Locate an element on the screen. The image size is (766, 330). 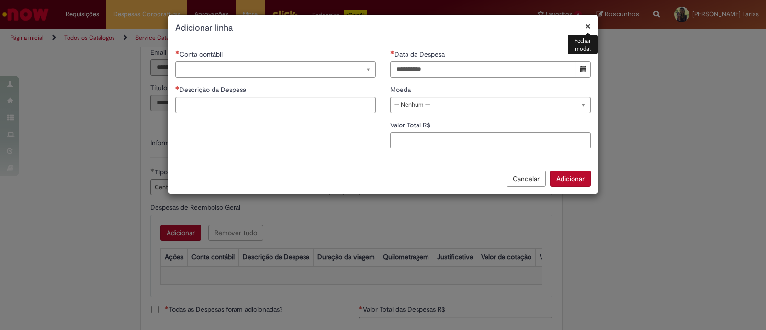
span: Data da Despesa is located at coordinates (420, 54).